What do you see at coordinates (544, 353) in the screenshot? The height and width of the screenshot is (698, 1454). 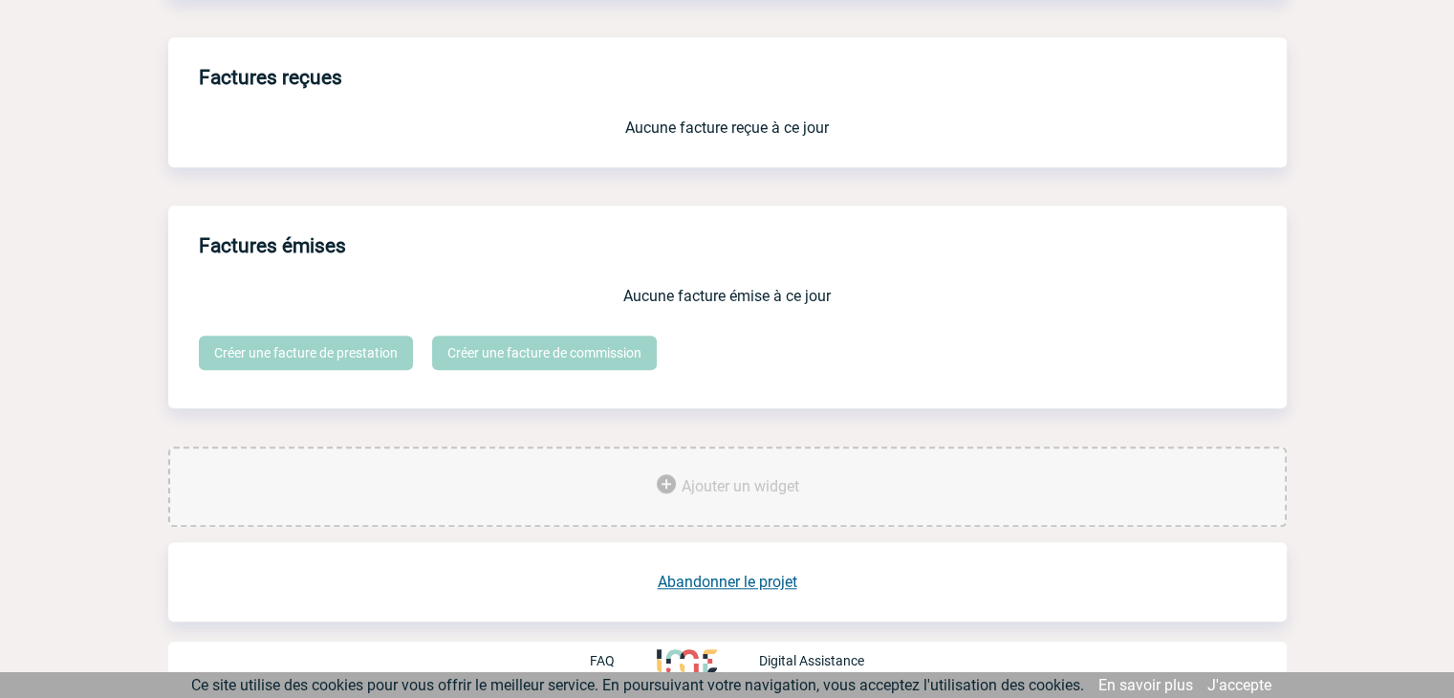 I see `a: Créer une facture de commission` at bounding box center [544, 353].